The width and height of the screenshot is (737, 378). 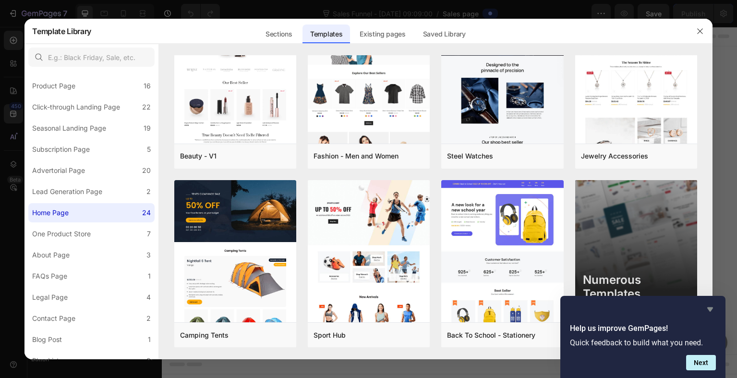 I want to click on p: Quick feedback to build what you need., so click(x=643, y=342).